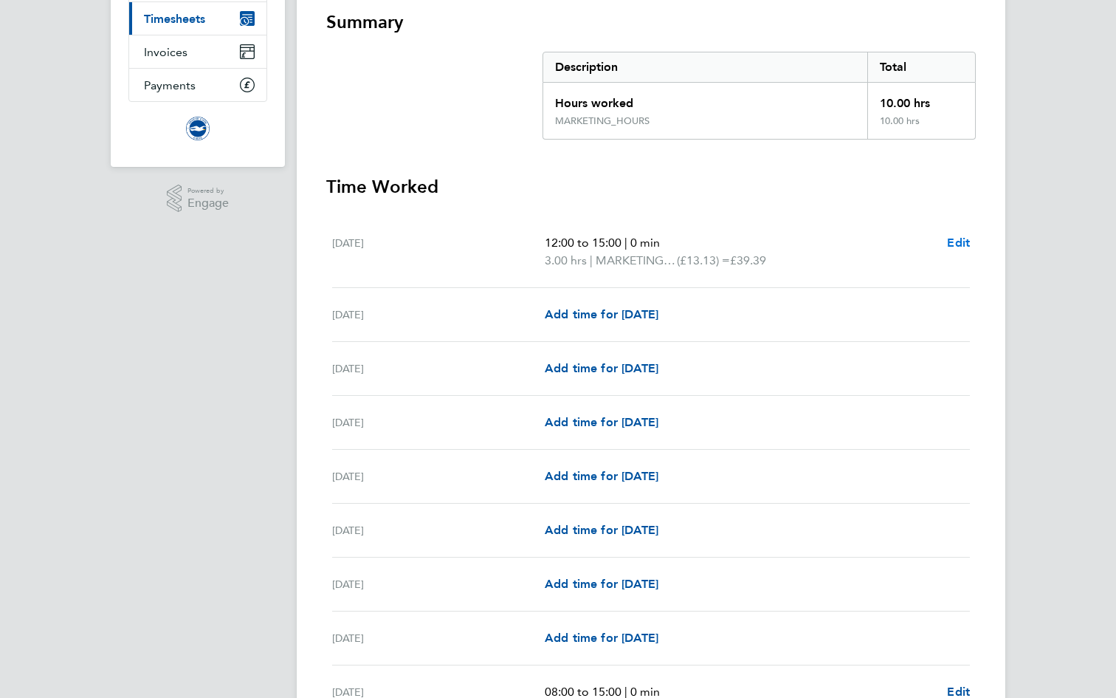  What do you see at coordinates (198, 128) in the screenshot?
I see `img: brightonandhovealbion-logo-retina.png` at bounding box center [198, 128].